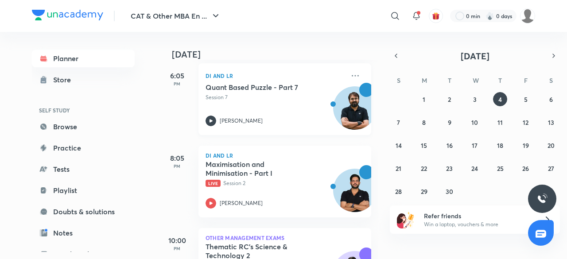  I want to click on span: Live, so click(213, 183).